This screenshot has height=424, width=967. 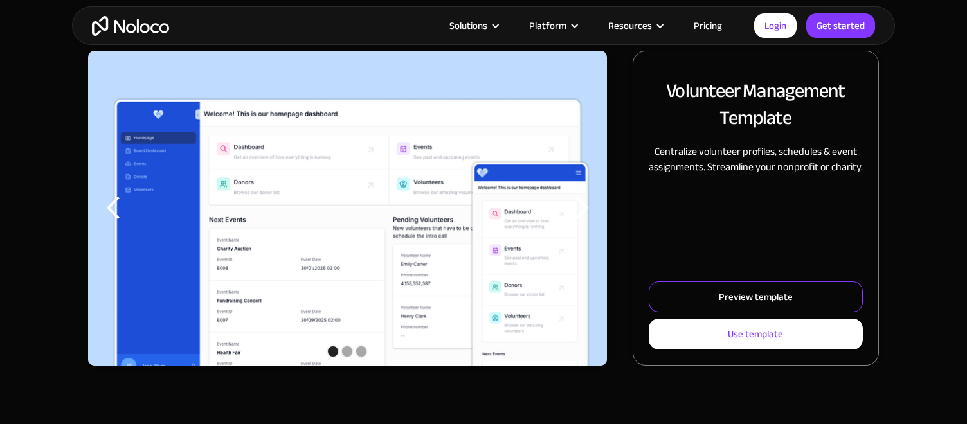 I want to click on a: Get started, so click(x=840, y=26).